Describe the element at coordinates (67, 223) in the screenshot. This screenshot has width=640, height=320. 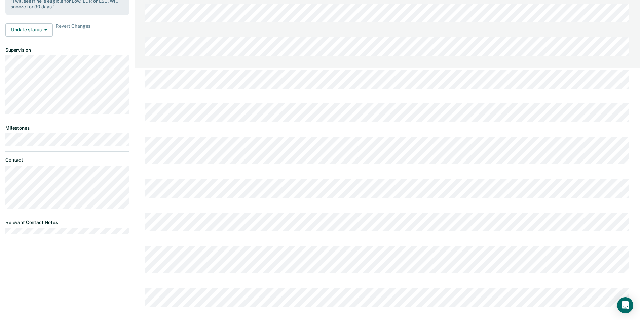
I see `dt: Relevant Contact Notes` at that location.